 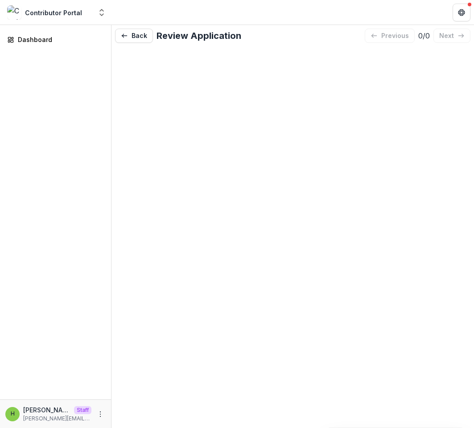 I want to click on button: next, so click(x=452, y=36).